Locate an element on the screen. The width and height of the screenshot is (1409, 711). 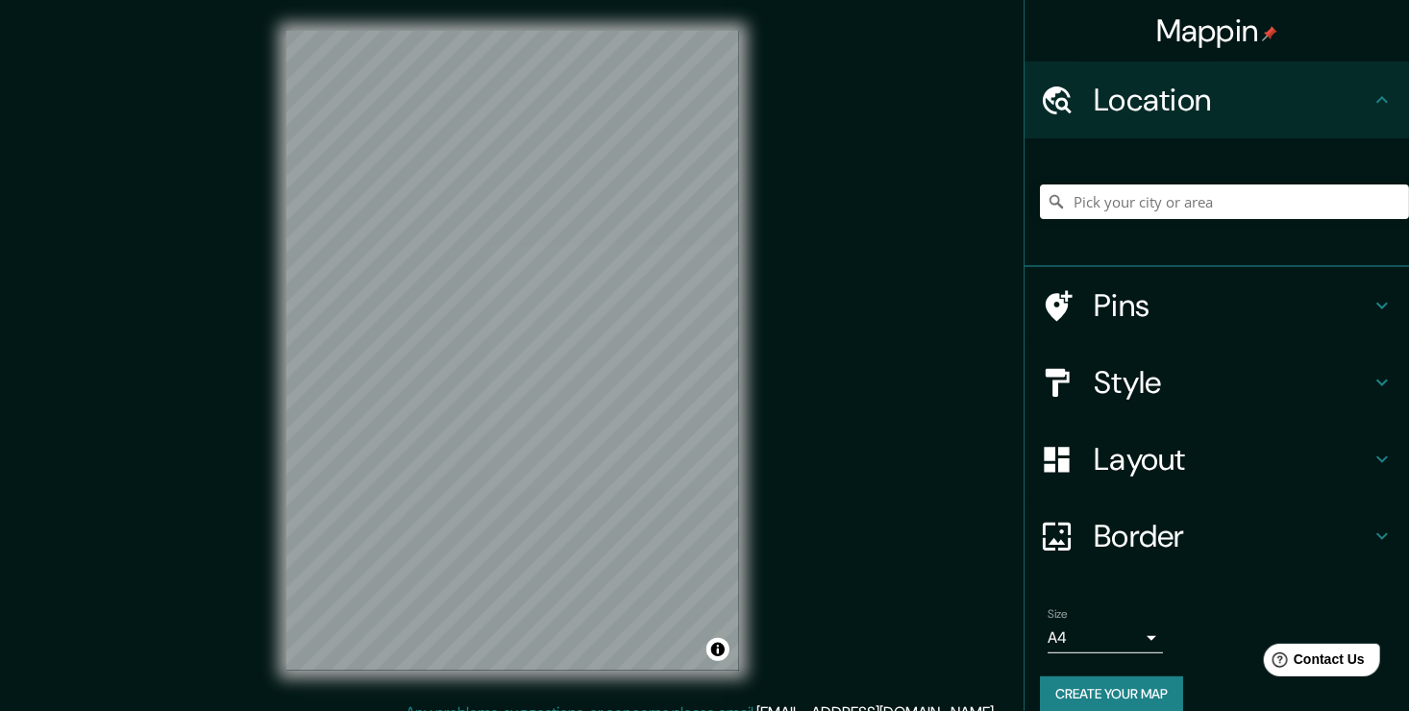
div: Location is located at coordinates (1217, 100).